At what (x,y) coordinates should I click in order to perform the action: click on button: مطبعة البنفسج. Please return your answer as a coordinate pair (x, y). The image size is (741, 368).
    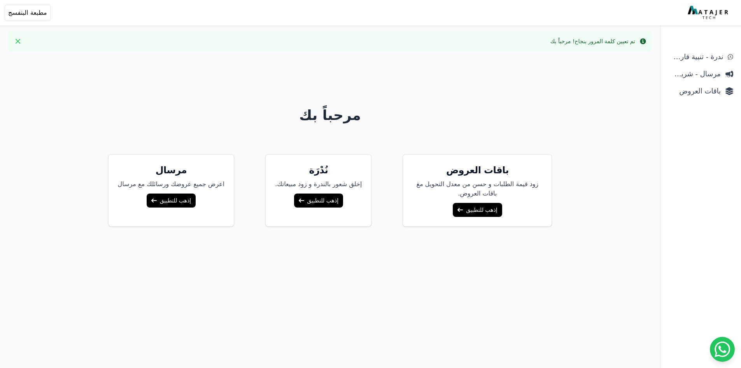
    Looking at the image, I should click on (28, 13).